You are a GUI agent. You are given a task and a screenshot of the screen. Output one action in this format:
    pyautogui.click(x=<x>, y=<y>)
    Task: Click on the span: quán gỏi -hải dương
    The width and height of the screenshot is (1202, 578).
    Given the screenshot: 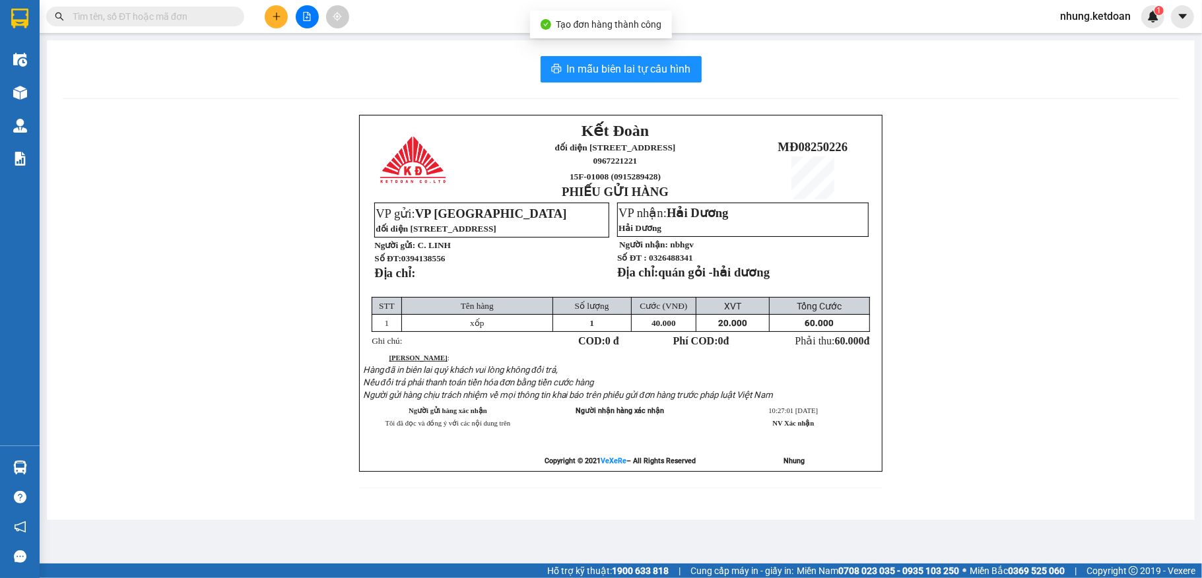 What is the action you would take?
    pyautogui.click(x=714, y=272)
    